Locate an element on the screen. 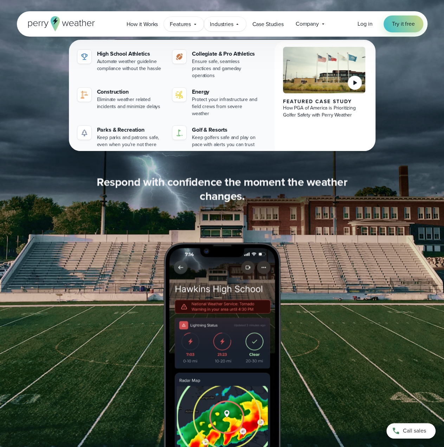 This screenshot has width=444, height=447. a: Parks & Recreation Keep parks and patrons safe, even when you're not there is located at coordinates (121, 137).